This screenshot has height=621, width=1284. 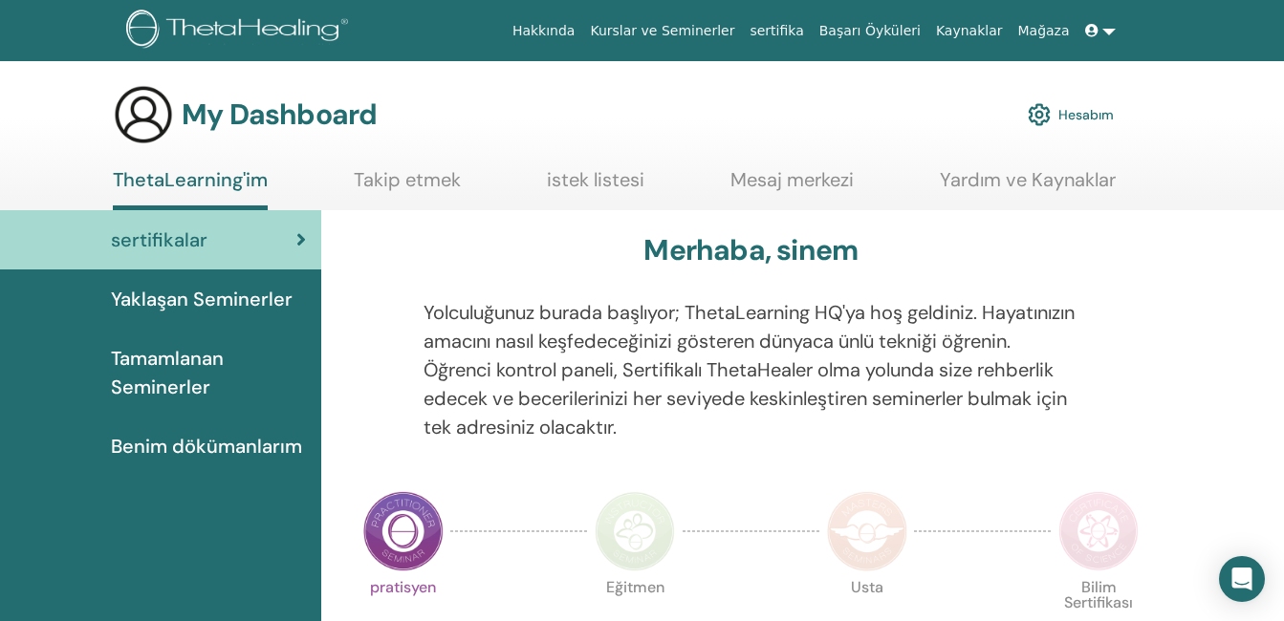 What do you see at coordinates (867, 531) in the screenshot?
I see `img: Master` at bounding box center [867, 531].